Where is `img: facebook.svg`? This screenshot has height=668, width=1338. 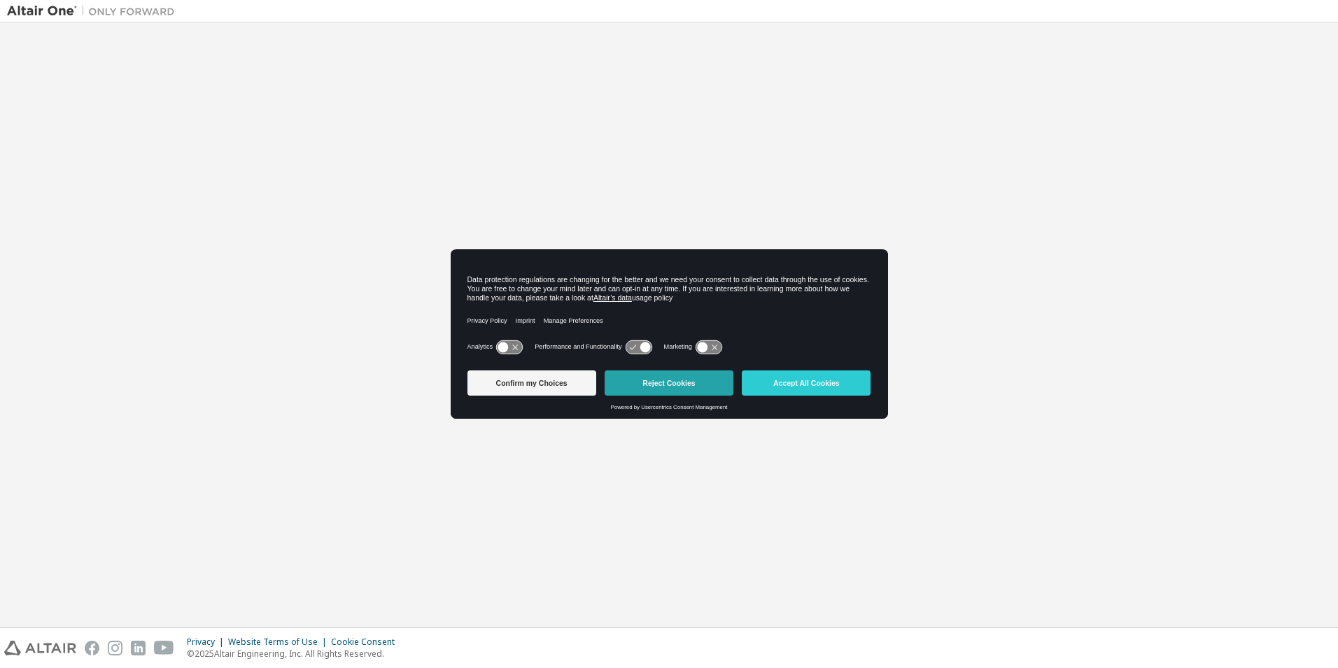
img: facebook.svg is located at coordinates (92, 647).